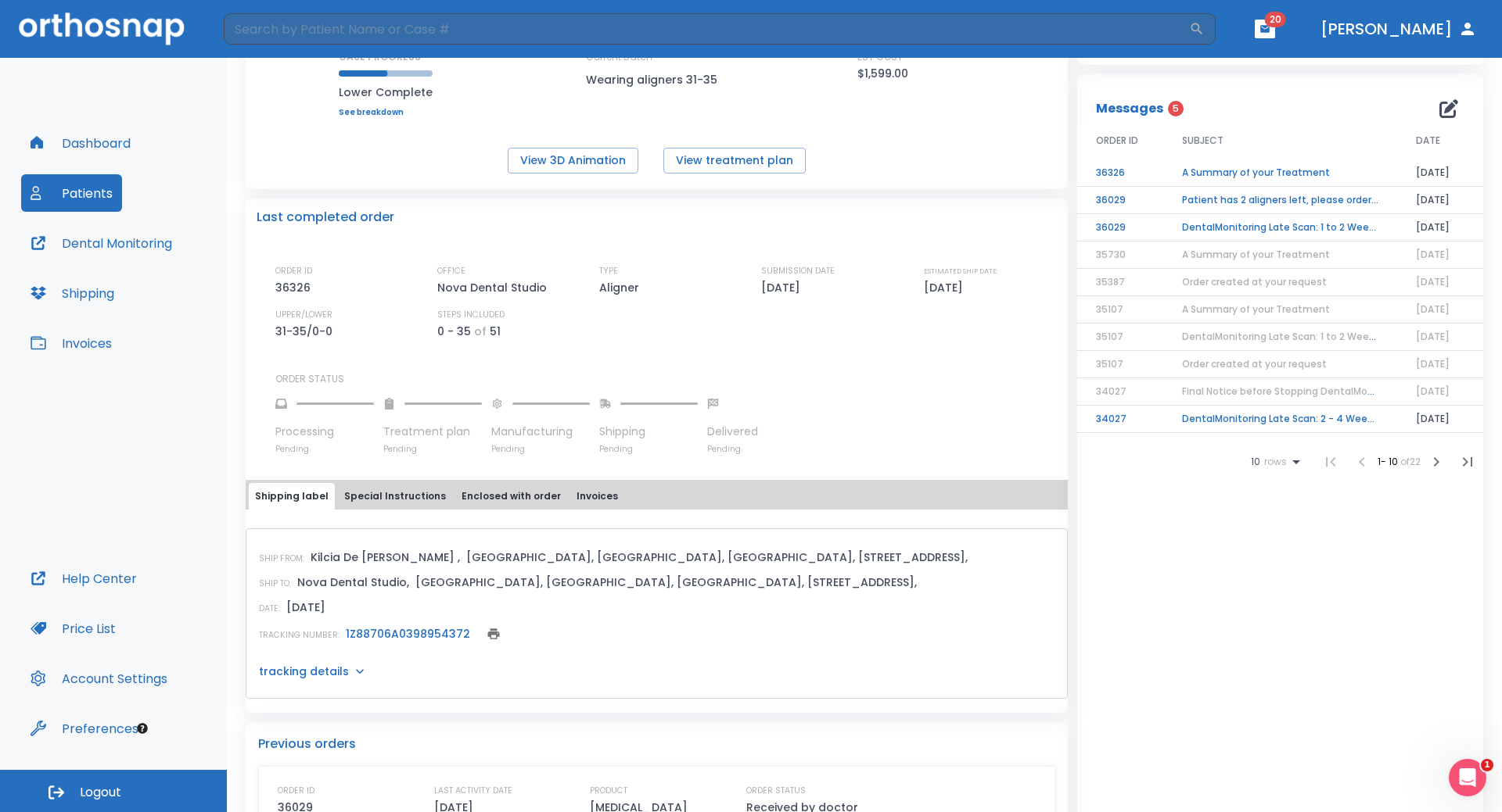 This screenshot has width=1502, height=812. Describe the element at coordinates (1279, 227) in the screenshot. I see `td: DentalMonitoring Late Scan: 1 to 2 Weeks Notification` at that location.